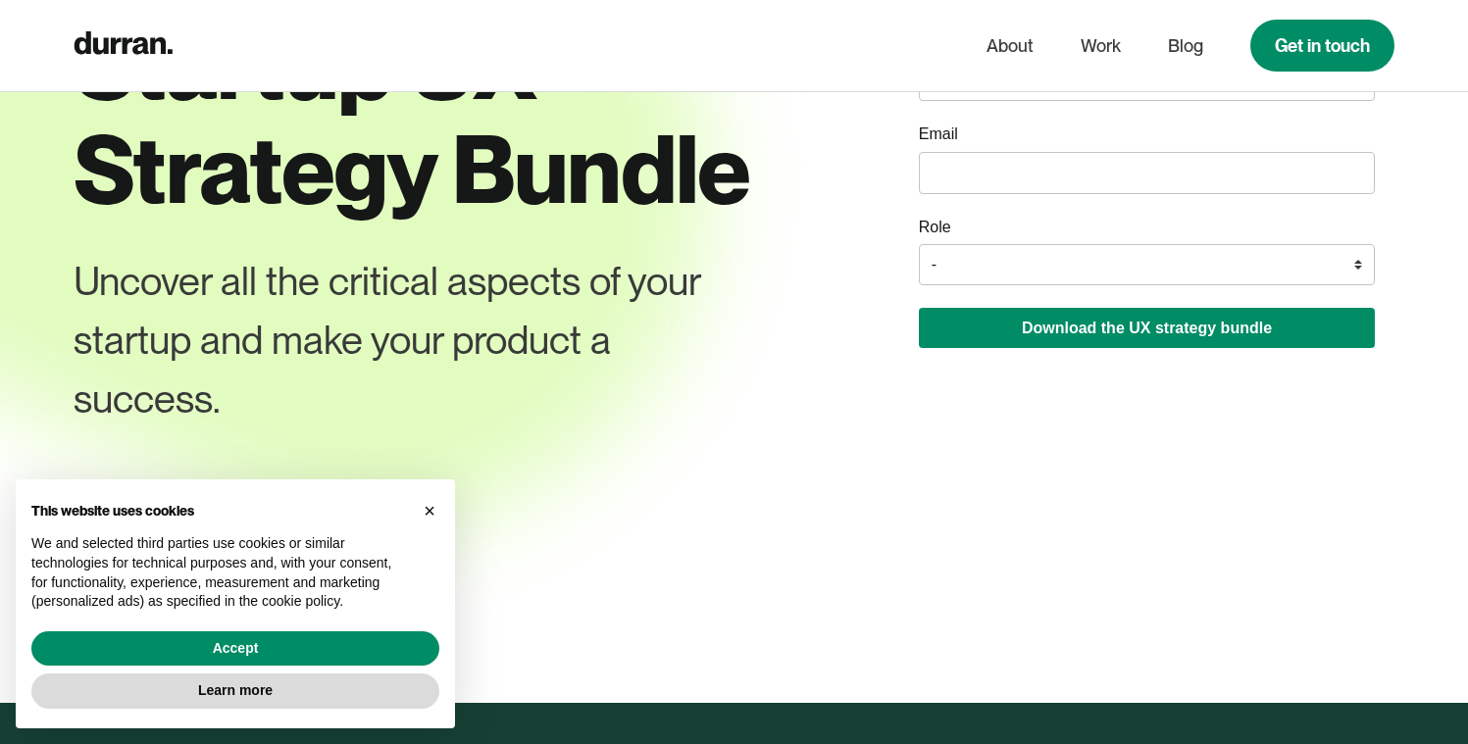 Image resolution: width=1468 pixels, height=744 pixels. What do you see at coordinates (934, 227) in the screenshot?
I see `label: Role` at bounding box center [934, 227].